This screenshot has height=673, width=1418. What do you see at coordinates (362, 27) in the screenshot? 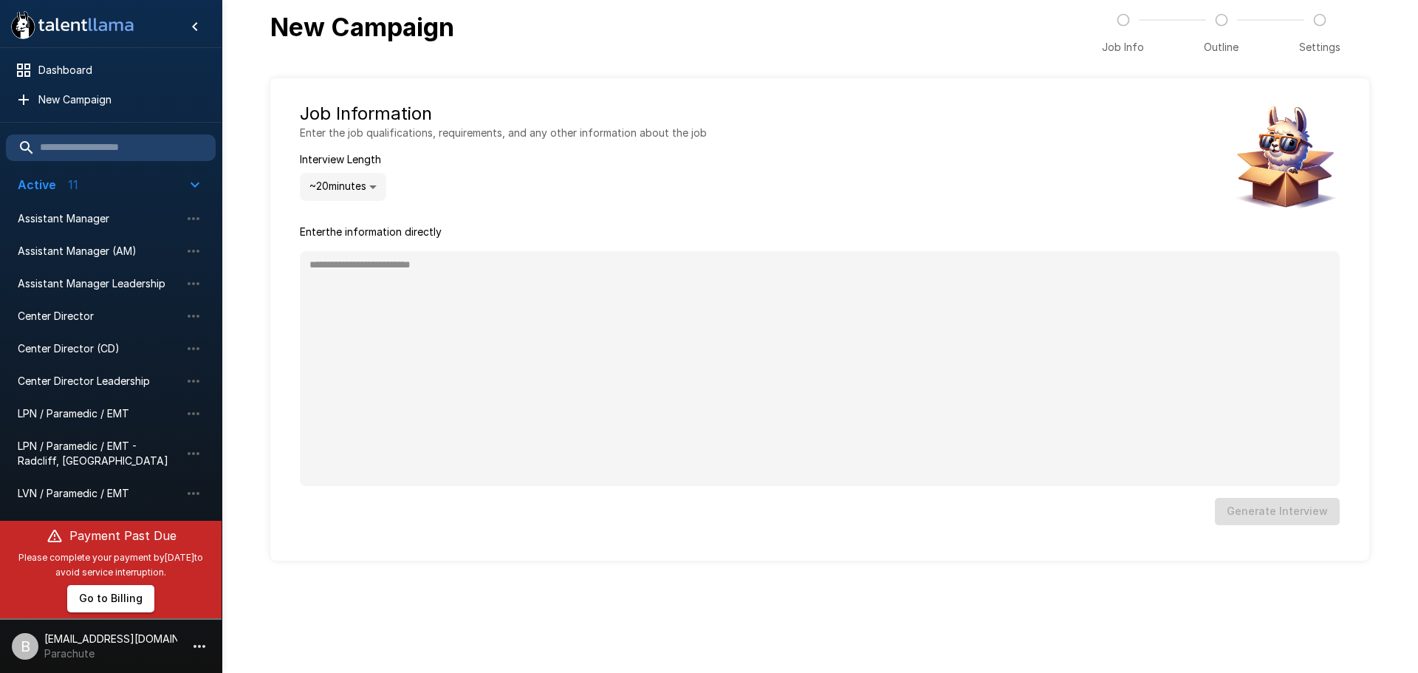
I see `b: New Campaign` at bounding box center [362, 27].